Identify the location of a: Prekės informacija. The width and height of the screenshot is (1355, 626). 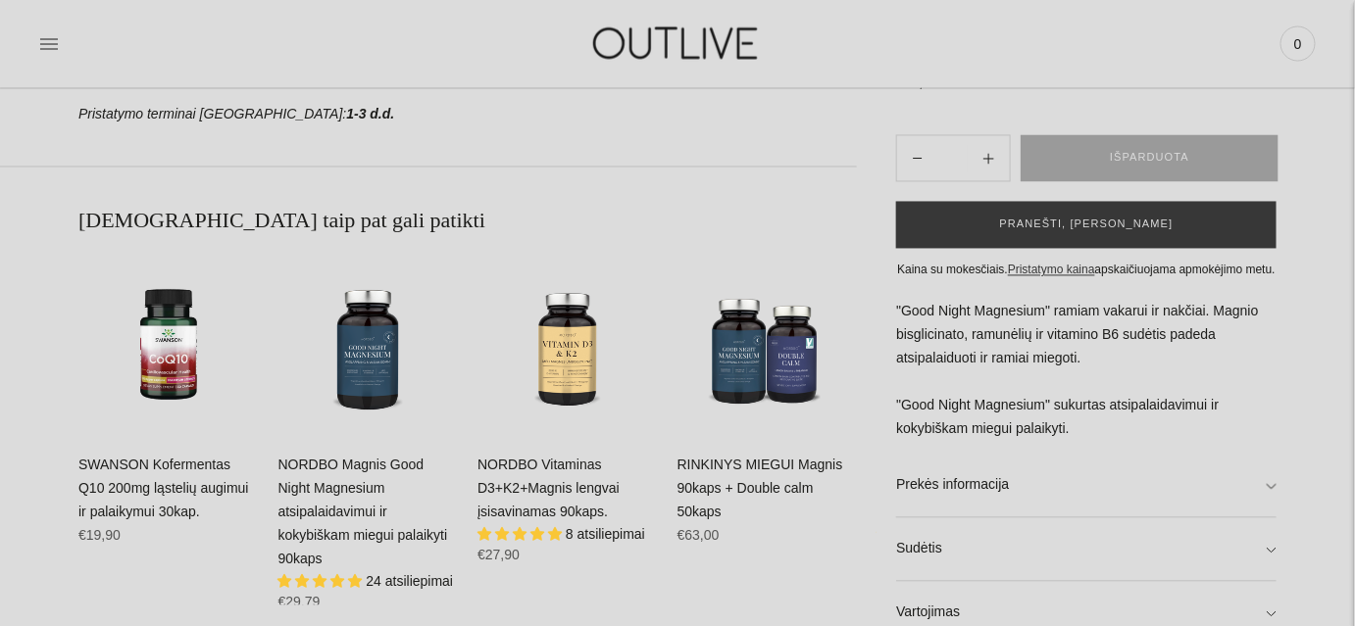
(1086, 486).